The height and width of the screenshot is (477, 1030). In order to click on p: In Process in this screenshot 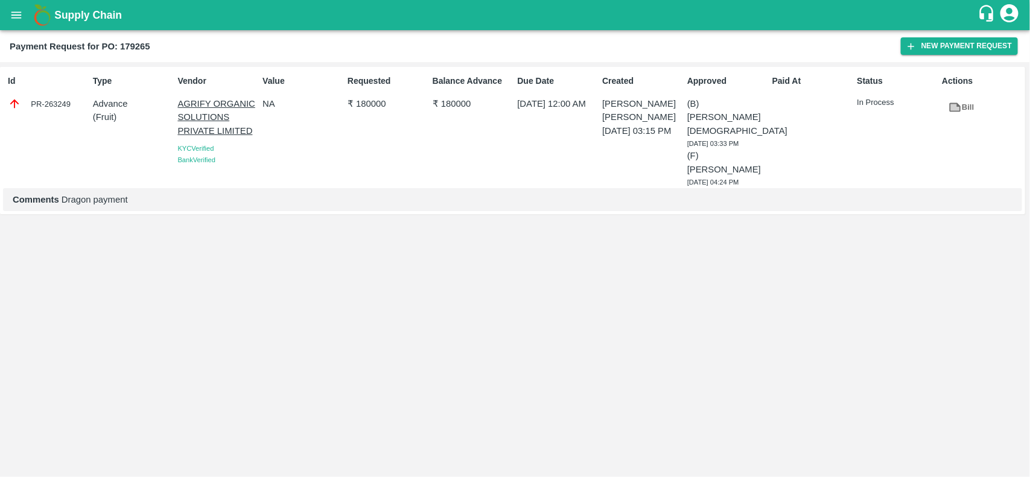, I will do `click(897, 103)`.